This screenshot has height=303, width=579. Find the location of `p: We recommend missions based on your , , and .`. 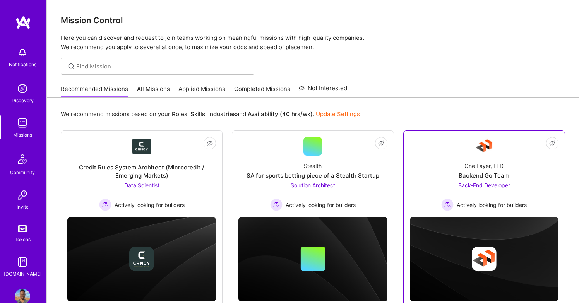

p: We recommend missions based on your , , and . is located at coordinates (210, 114).